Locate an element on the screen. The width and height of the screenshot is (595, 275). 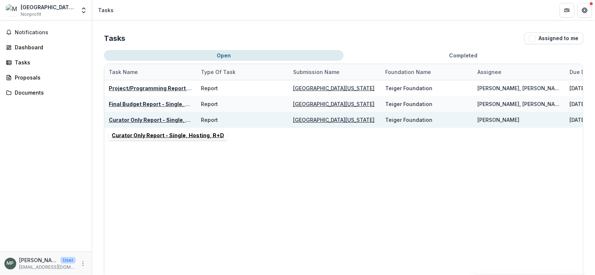
a: Documents is located at coordinates (46, 93).